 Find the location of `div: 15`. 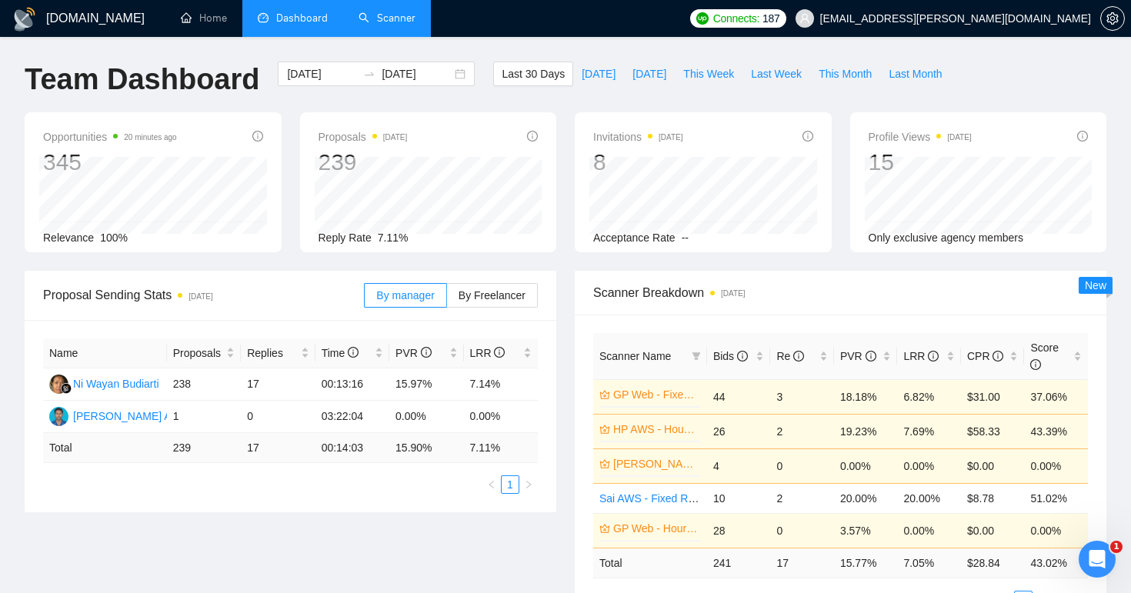

div: 15 is located at coordinates (920, 162).